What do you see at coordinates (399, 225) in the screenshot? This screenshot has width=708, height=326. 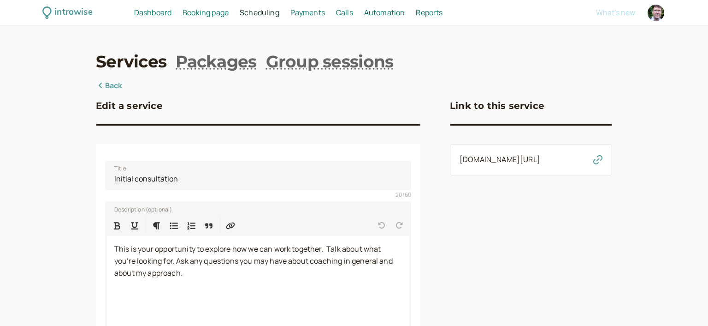 I see `button: Redo` at bounding box center [399, 225].